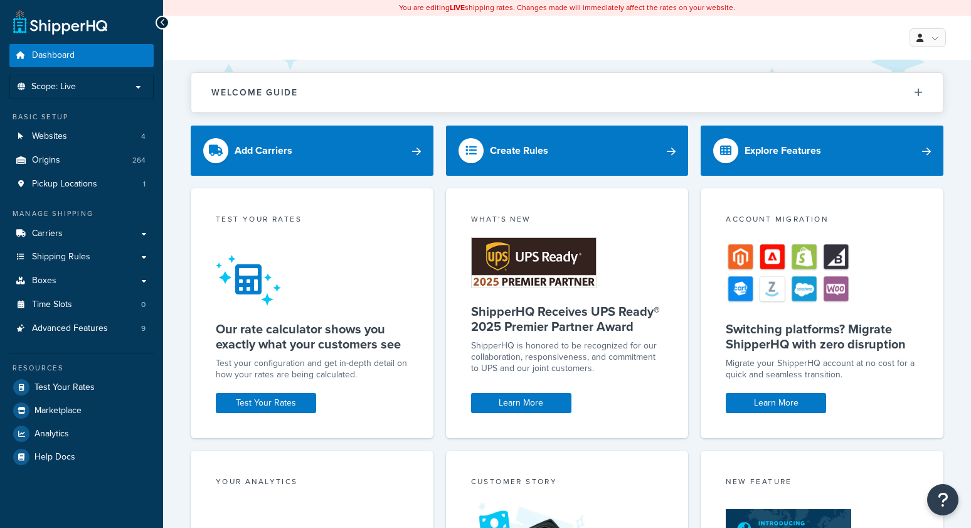  What do you see at coordinates (312, 369) in the screenshot?
I see `div: Test your configuration and get in-depth detail on how your rates are being calculated.` at bounding box center [312, 369].